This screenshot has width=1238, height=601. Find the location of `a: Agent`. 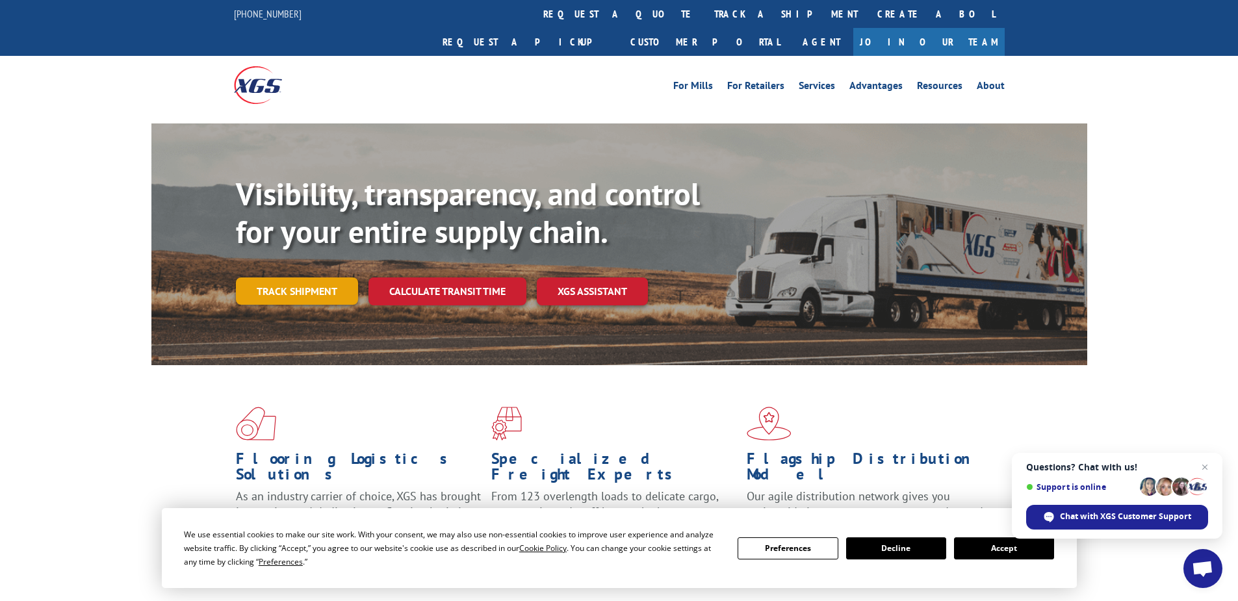

a: Agent is located at coordinates (821, 42).